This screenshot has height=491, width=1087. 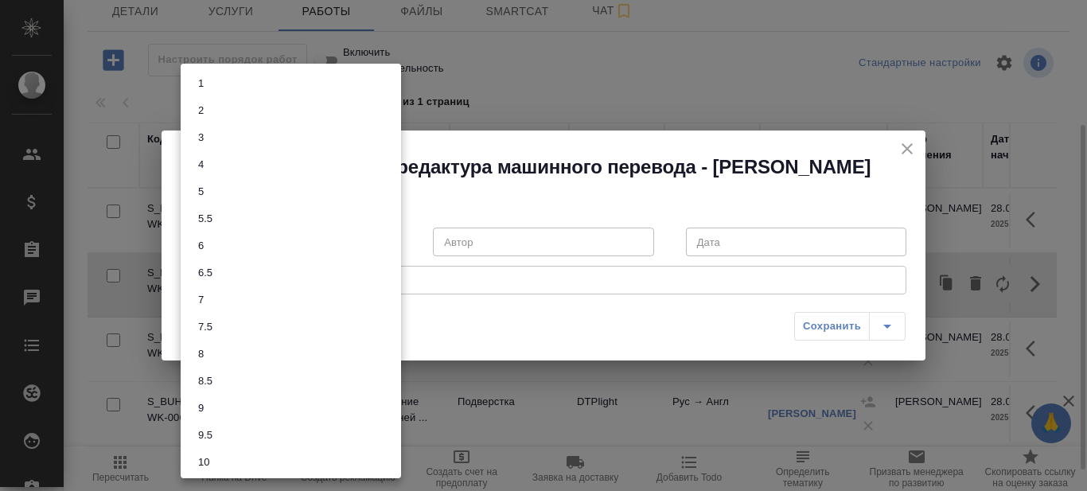 What do you see at coordinates (200, 300) in the screenshot?
I see `button: 7` at bounding box center [200, 300].